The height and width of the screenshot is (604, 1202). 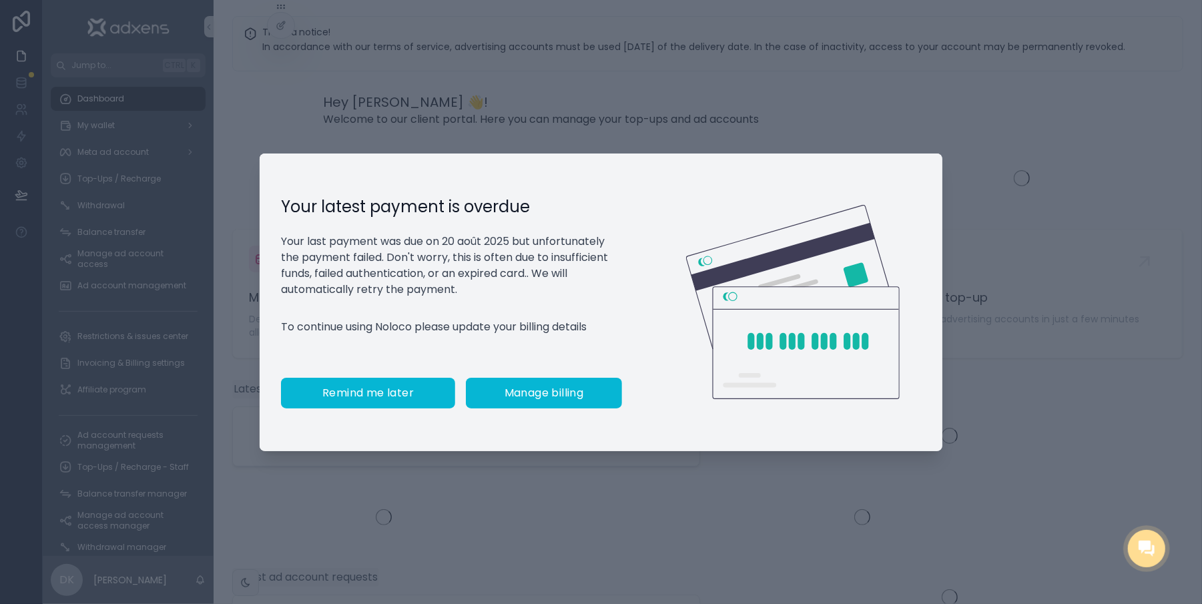 What do you see at coordinates (544, 393) in the screenshot?
I see `button: Manage billing` at bounding box center [544, 393].